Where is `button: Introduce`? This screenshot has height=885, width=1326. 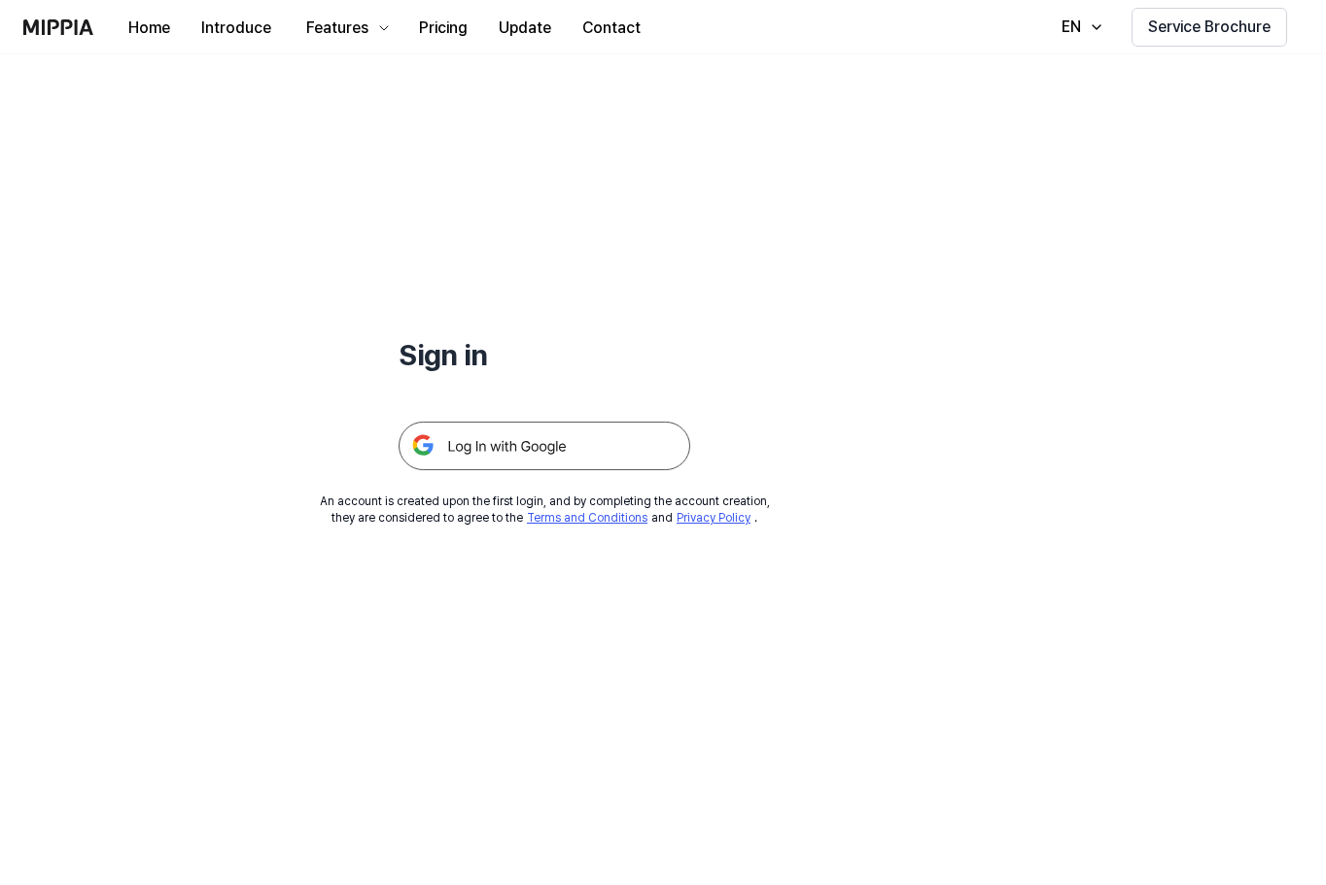
button: Introduce is located at coordinates (236, 28).